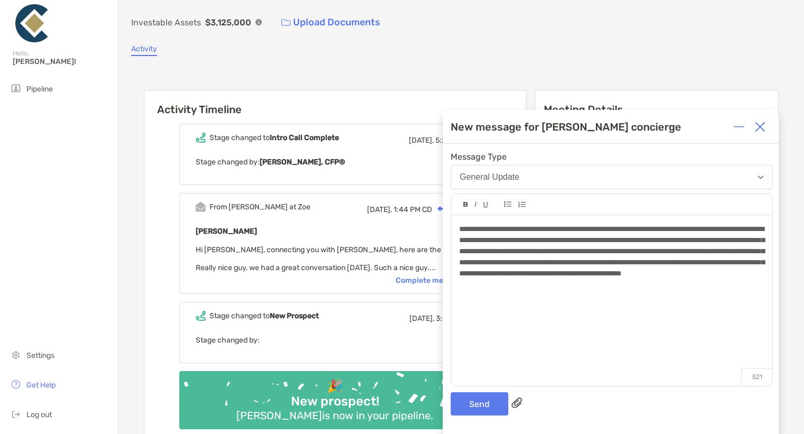 Image resolution: width=804 pixels, height=434 pixels. What do you see at coordinates (166, 22) in the screenshot?
I see `p: Investable Assets` at bounding box center [166, 22].